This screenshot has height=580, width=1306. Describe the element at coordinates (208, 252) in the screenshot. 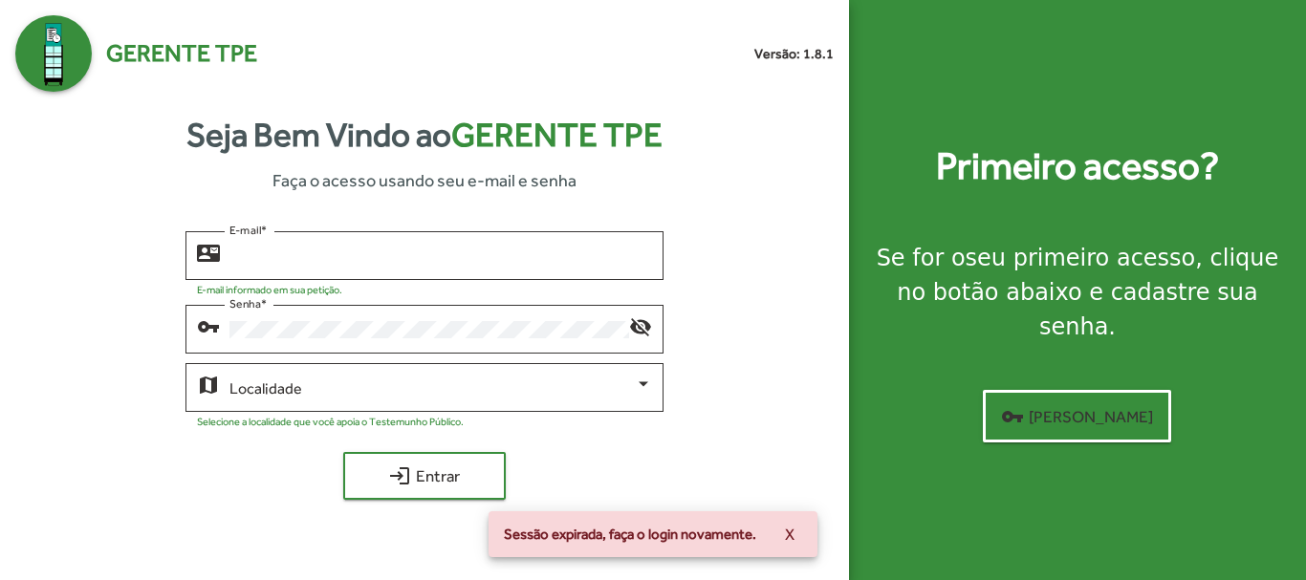

I see `mat-icon: contact_mail` at that location.